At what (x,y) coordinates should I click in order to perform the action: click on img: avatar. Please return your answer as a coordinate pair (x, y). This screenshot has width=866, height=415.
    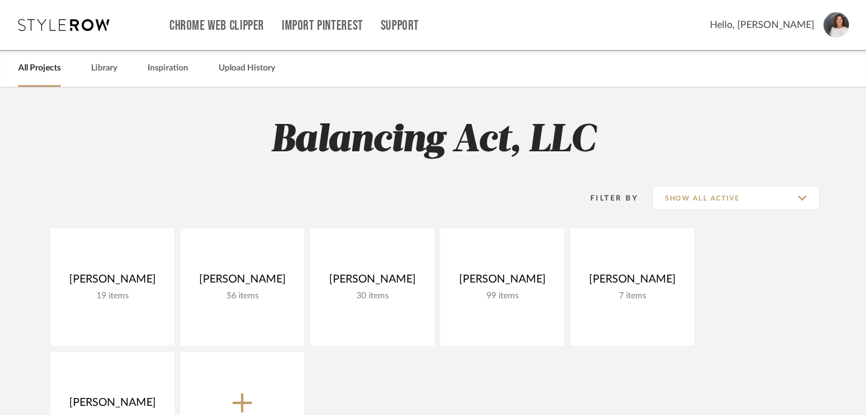
    Looking at the image, I should click on (836, 25).